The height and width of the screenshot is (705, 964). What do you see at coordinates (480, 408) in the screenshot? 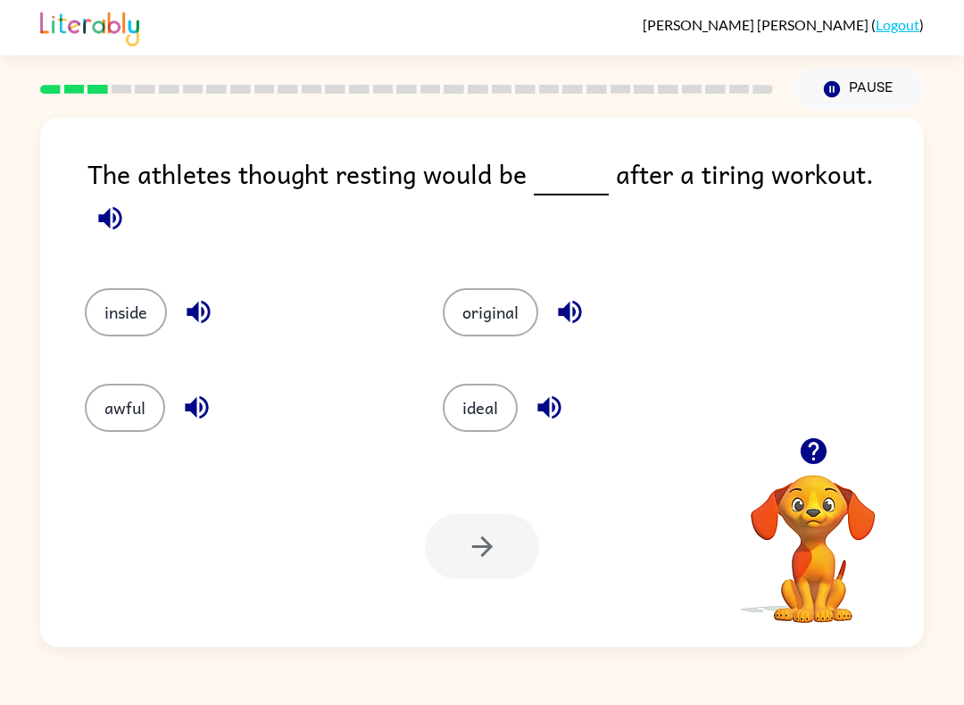
I see `button: ideal` at bounding box center [480, 408].